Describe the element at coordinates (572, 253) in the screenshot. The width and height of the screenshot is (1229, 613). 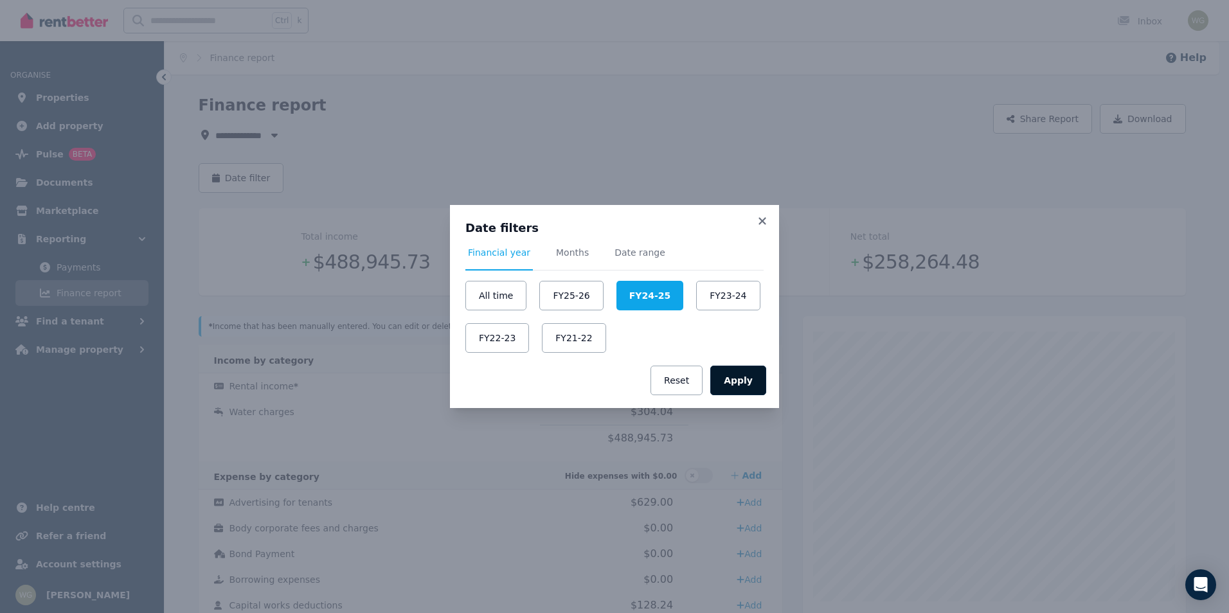
I see `span: Months` at that location.